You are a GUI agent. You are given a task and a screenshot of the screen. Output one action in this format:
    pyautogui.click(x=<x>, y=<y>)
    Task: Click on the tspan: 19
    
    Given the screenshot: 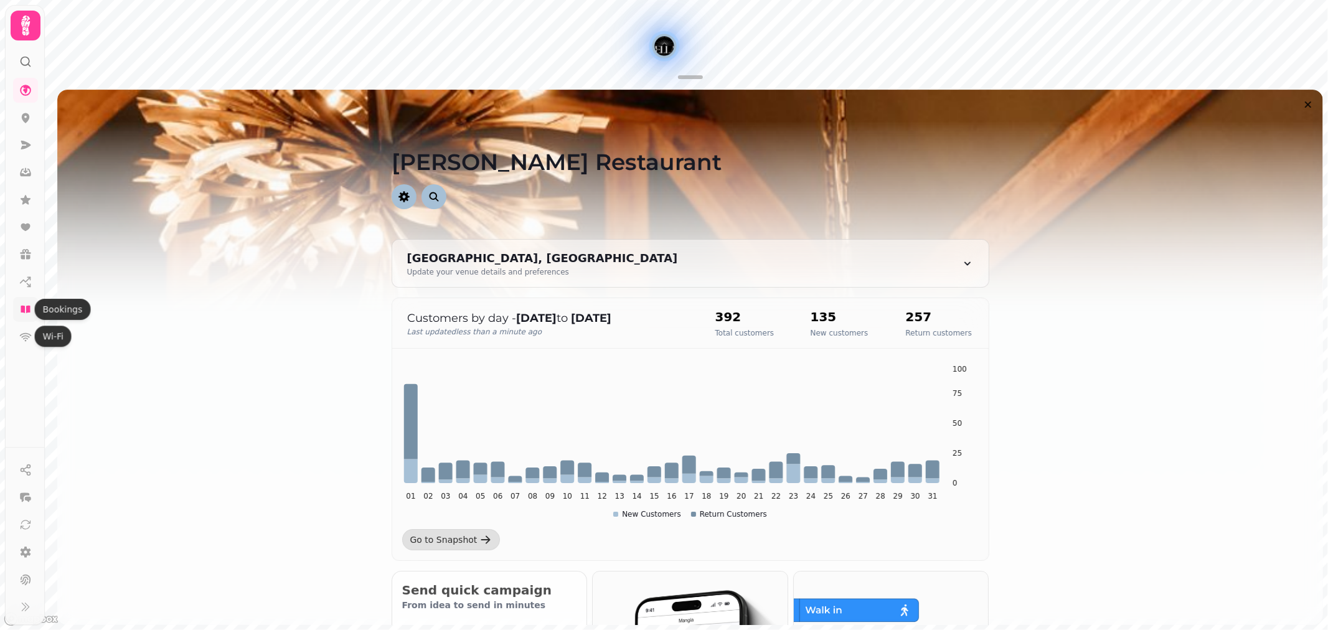 What is the action you would take?
    pyautogui.click(x=723, y=496)
    